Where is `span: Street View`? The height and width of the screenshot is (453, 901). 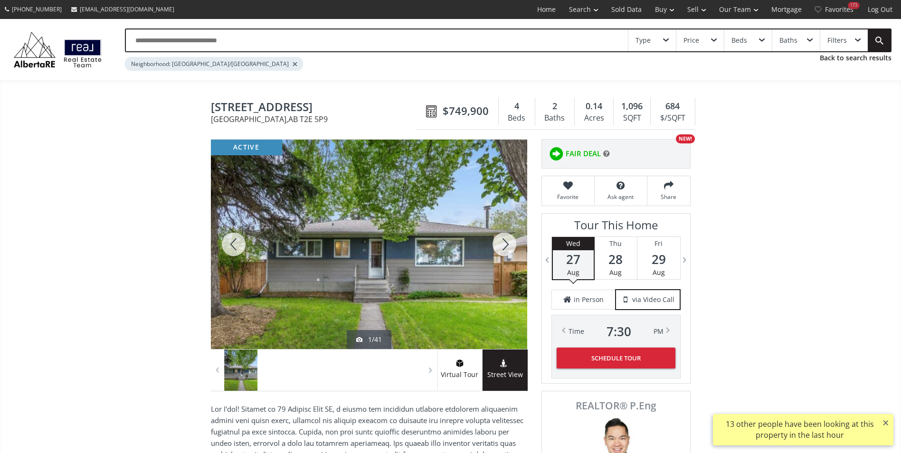 span: Street View is located at coordinates (505, 375).